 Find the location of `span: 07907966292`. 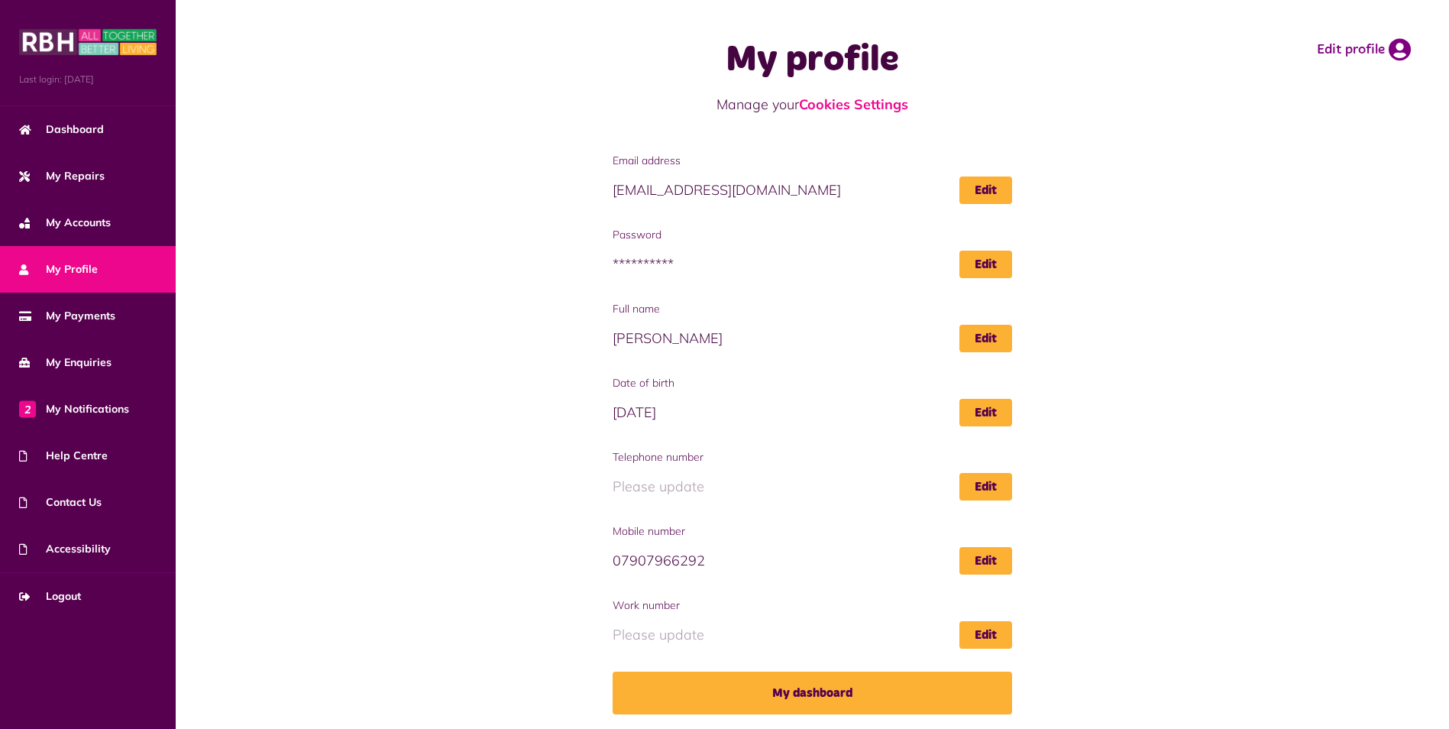

span: 07907966292 is located at coordinates (812, 561).